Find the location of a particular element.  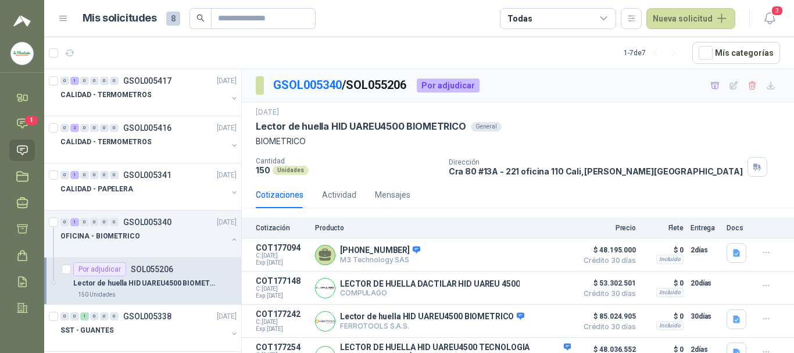

span: 8 is located at coordinates (173, 19).